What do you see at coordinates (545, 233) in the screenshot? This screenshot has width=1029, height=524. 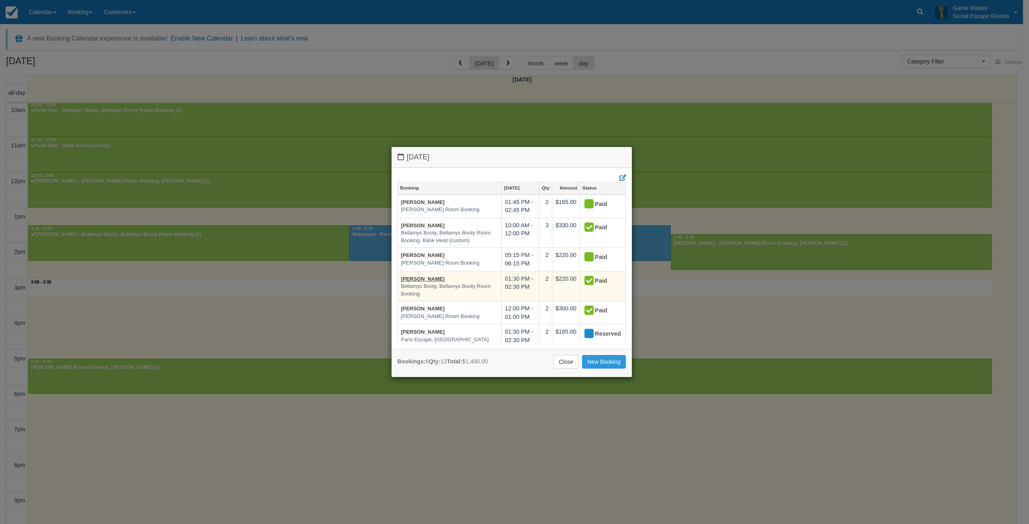 I see `td: 3` at bounding box center [545, 233].